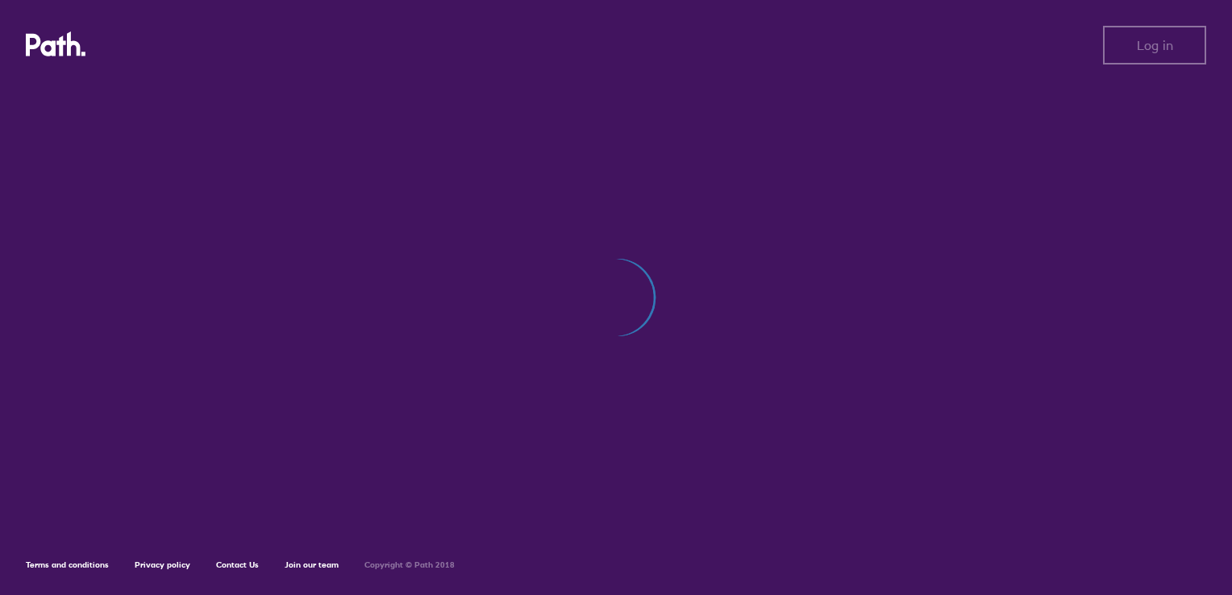  What do you see at coordinates (237, 565) in the screenshot?
I see `a: Contact Us` at bounding box center [237, 565].